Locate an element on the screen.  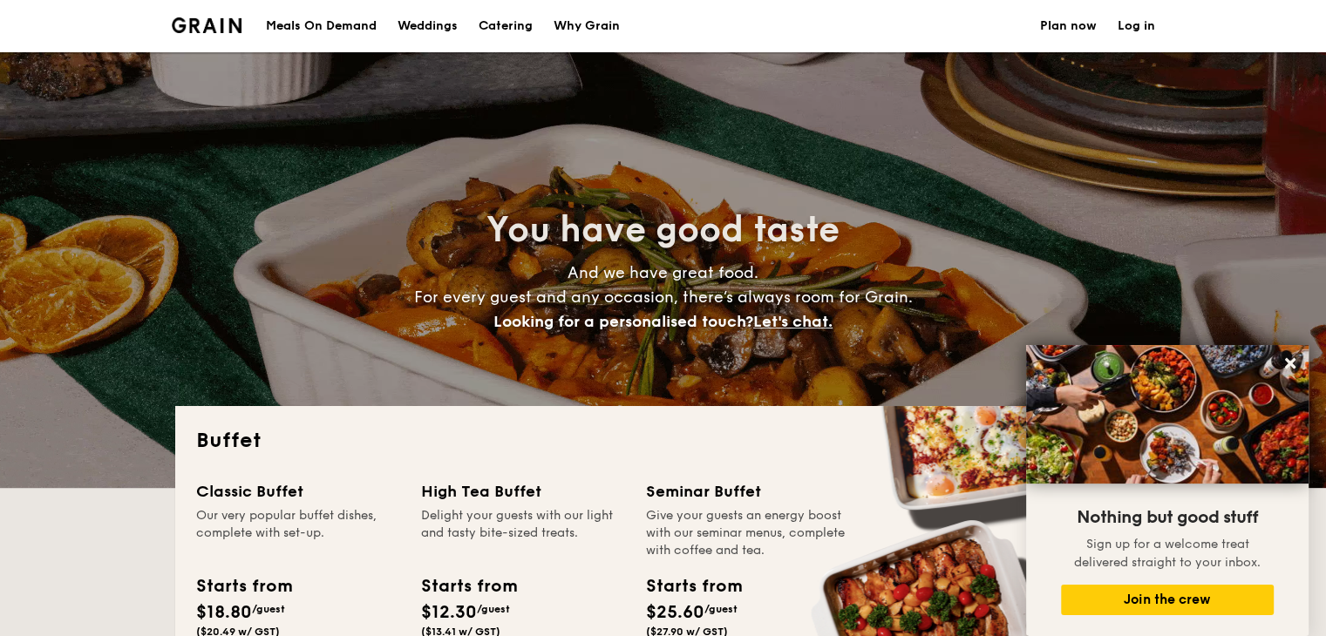
span: Sign up for a welcome treat delivered straight to your inbox. is located at coordinates (1167, 553).